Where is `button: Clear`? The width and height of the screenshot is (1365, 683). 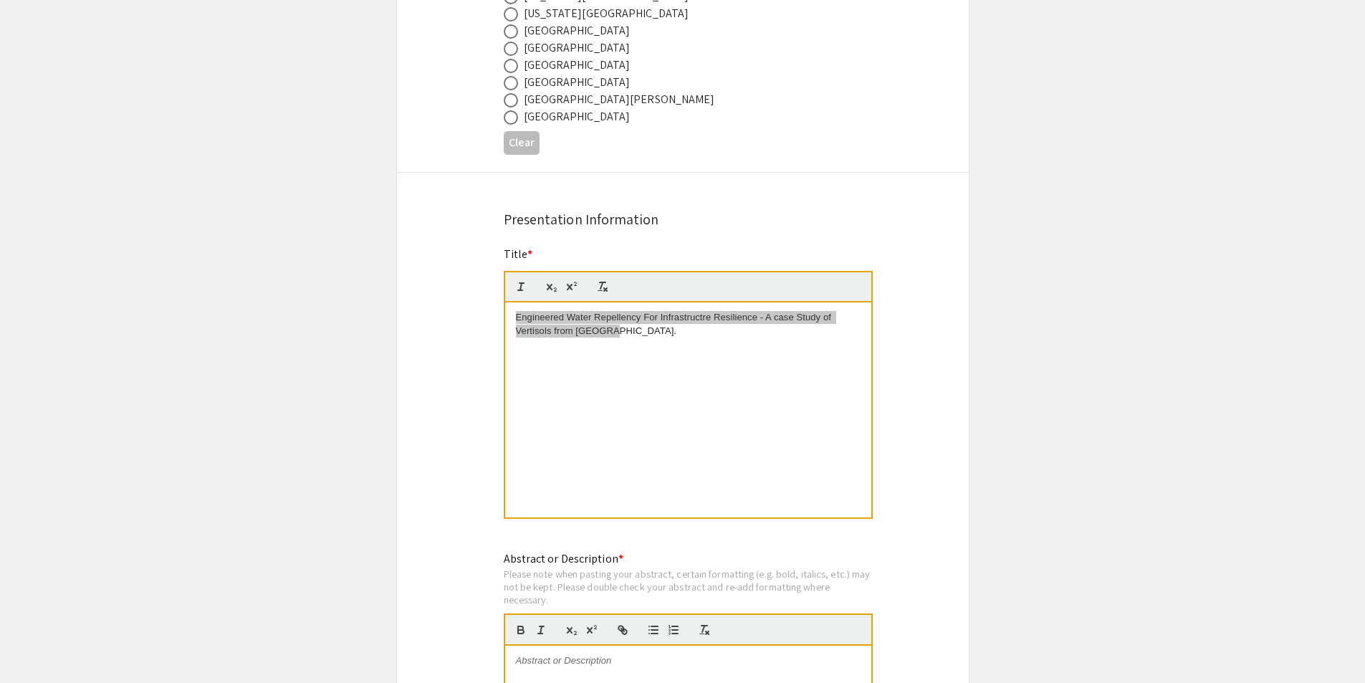 button: Clear is located at coordinates (522, 143).